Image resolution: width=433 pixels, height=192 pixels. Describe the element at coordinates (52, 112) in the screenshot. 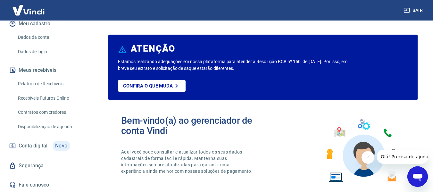

I see `a: Contratos com credores` at that location.